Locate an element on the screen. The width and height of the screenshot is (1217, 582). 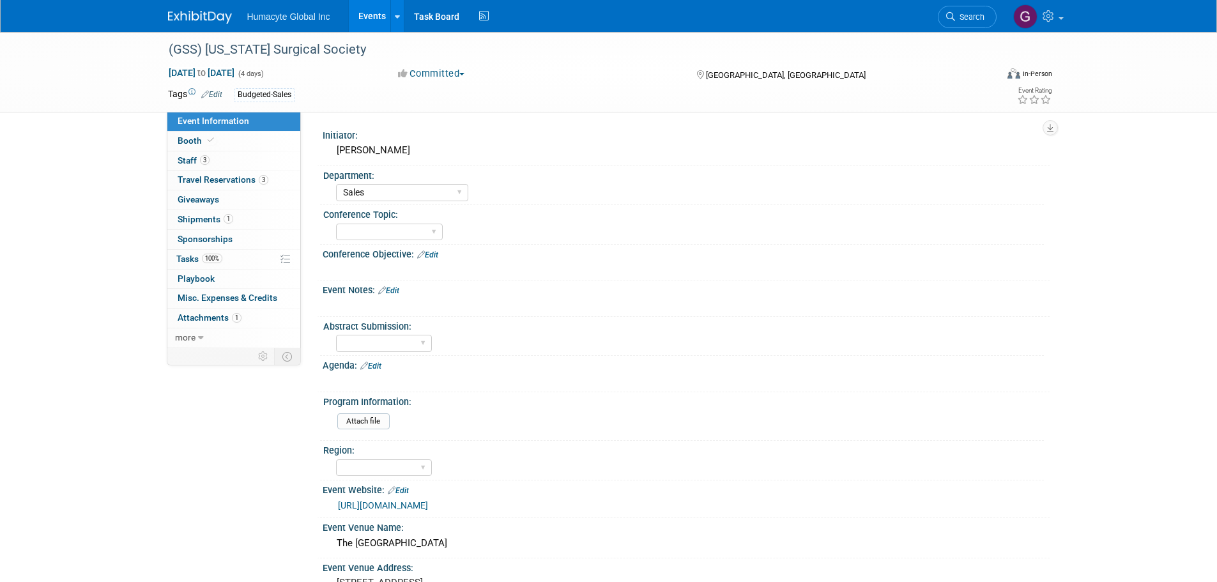
span: Giveaways is located at coordinates (198, 199).